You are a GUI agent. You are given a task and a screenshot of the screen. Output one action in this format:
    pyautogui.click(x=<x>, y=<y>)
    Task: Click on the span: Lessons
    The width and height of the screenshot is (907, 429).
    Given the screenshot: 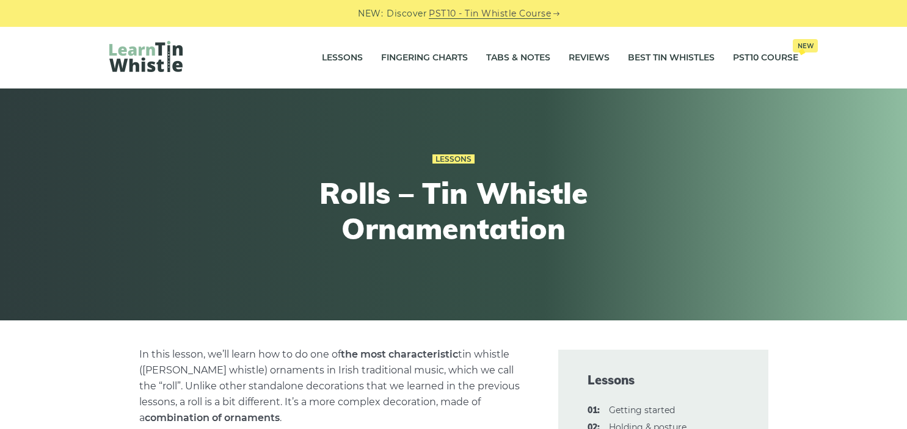 What is the action you would take?
    pyautogui.click(x=663, y=380)
    